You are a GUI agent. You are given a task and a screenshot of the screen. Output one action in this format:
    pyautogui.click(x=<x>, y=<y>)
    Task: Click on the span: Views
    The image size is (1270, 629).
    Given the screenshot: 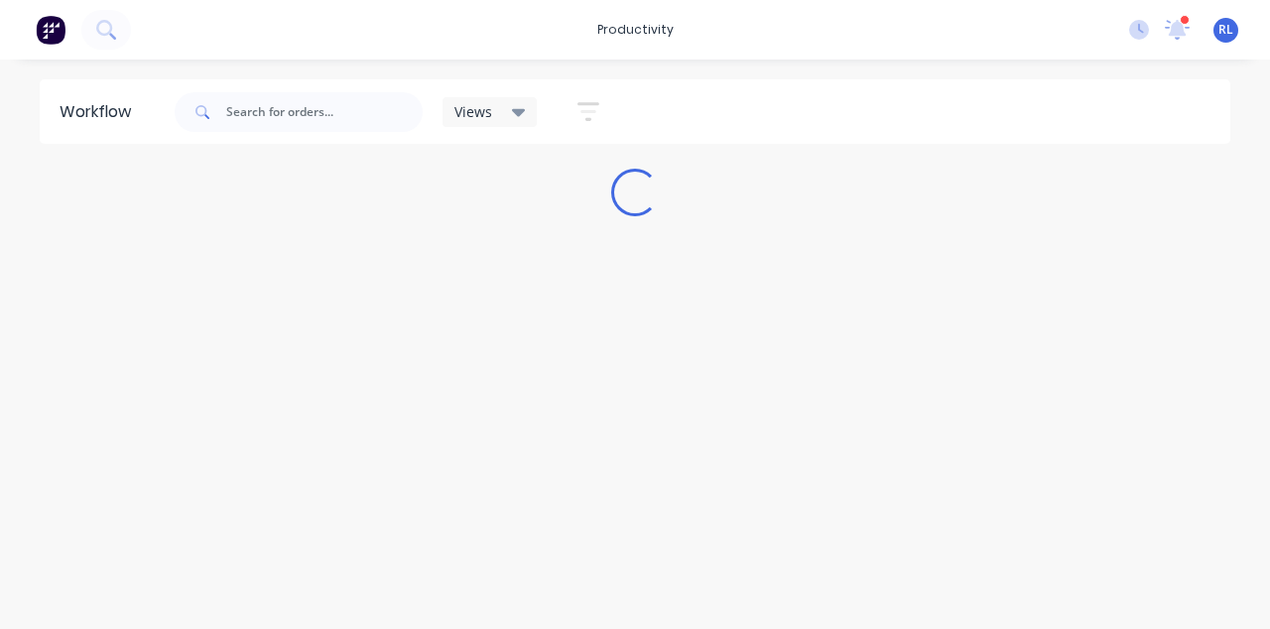 What is the action you would take?
    pyautogui.click(x=473, y=111)
    